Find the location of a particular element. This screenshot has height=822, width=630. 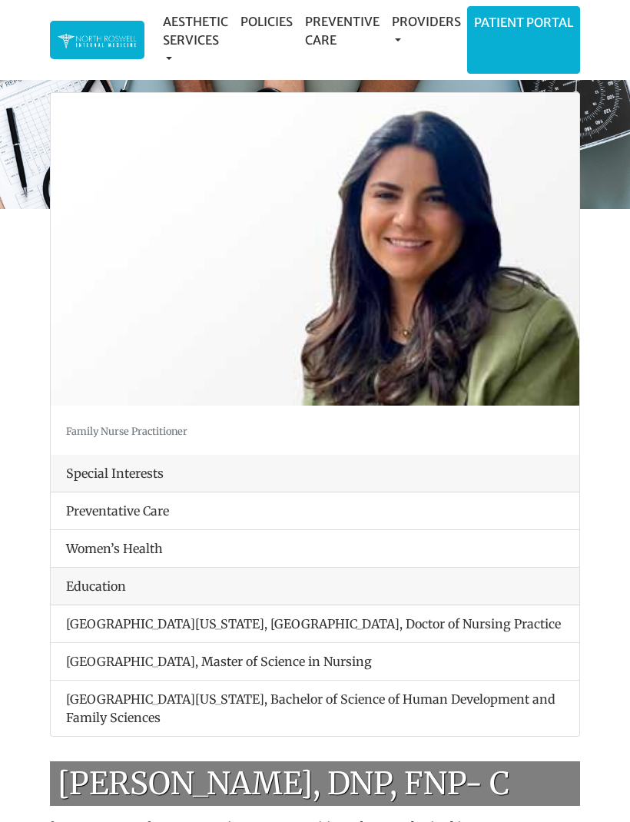

small: Family Nurse Practitioner is located at coordinates (127, 431).